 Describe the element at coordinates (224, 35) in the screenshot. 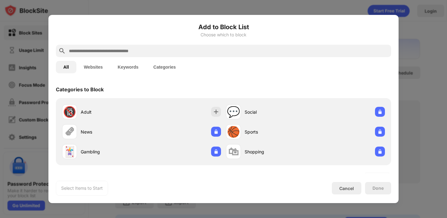

I see `div: Choose which to block` at that location.